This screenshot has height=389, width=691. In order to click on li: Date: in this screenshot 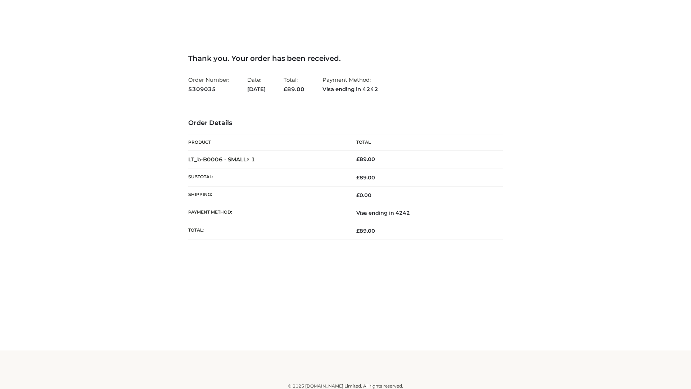, I will do `click(256, 84)`.